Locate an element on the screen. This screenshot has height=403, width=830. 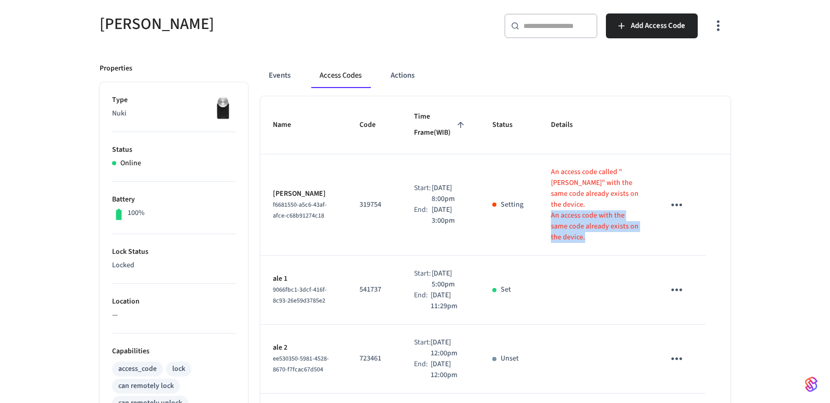
p: ale 2 is located at coordinates (303, 348).